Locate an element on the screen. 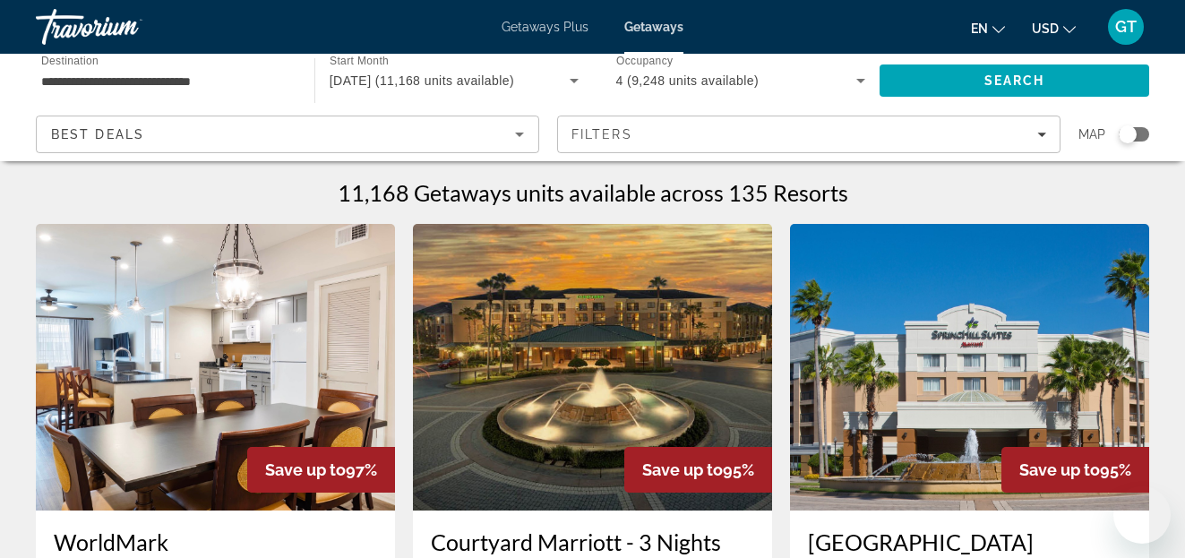  span: 4 (9,248 units available) is located at coordinates (688, 81).